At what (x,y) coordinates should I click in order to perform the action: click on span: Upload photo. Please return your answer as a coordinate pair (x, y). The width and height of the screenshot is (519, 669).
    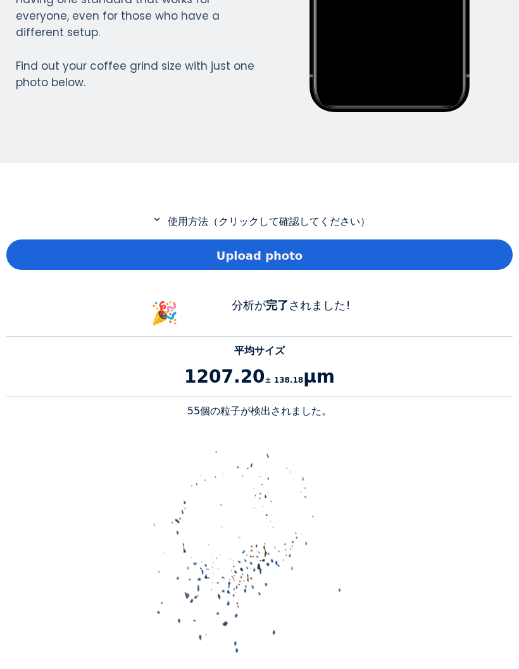
    Looking at the image, I should click on (260, 255).